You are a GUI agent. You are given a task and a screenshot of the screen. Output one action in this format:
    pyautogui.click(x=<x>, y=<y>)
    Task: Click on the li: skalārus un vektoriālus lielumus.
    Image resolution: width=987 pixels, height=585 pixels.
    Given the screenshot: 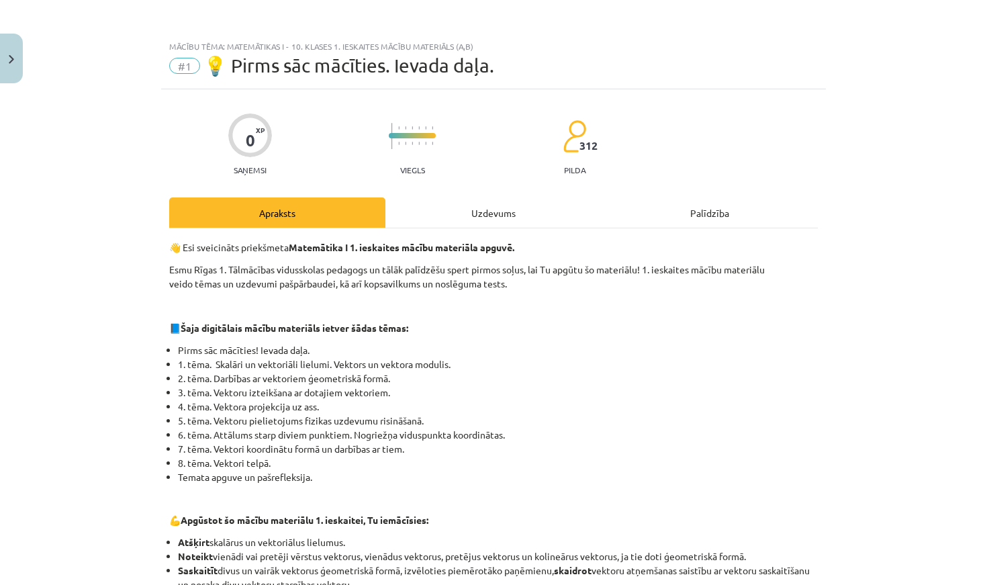 What is the action you would take?
    pyautogui.click(x=498, y=542)
    